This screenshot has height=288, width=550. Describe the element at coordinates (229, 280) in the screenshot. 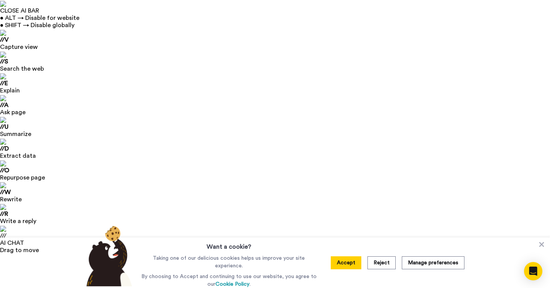

I see `p: By choosing to Accept and continuing to use our website, you agree to our .` at that location.